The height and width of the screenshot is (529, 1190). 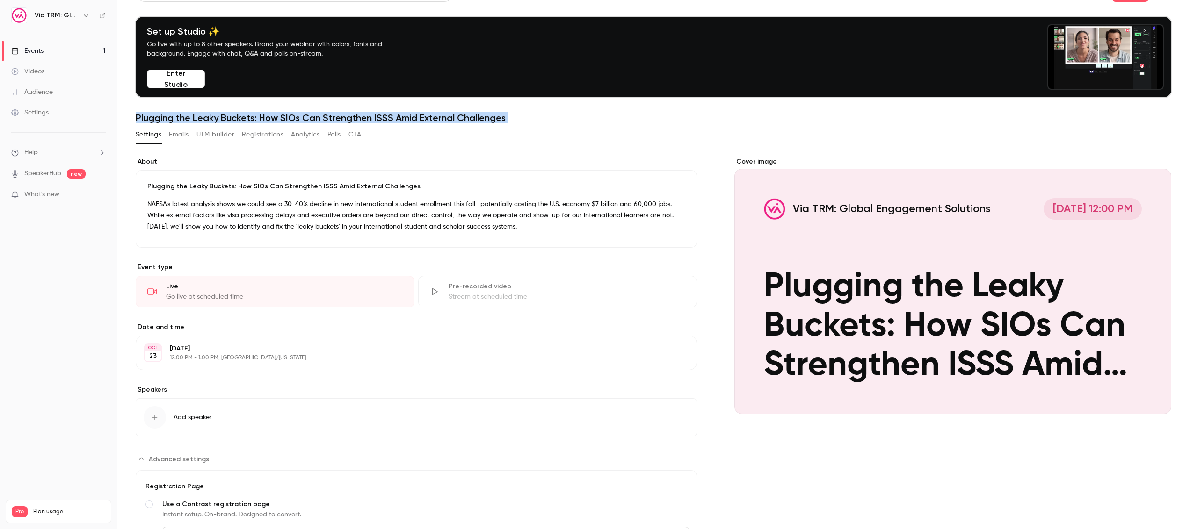 What do you see at coordinates (153, 356) in the screenshot?
I see `p: 23` at bounding box center [153, 356].